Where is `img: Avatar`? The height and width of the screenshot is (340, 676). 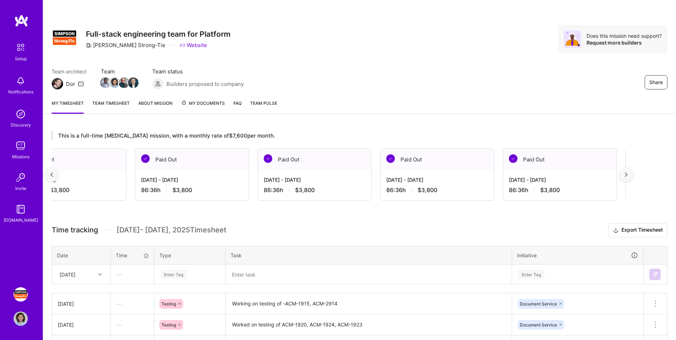
img: Avatar is located at coordinates (572, 39).